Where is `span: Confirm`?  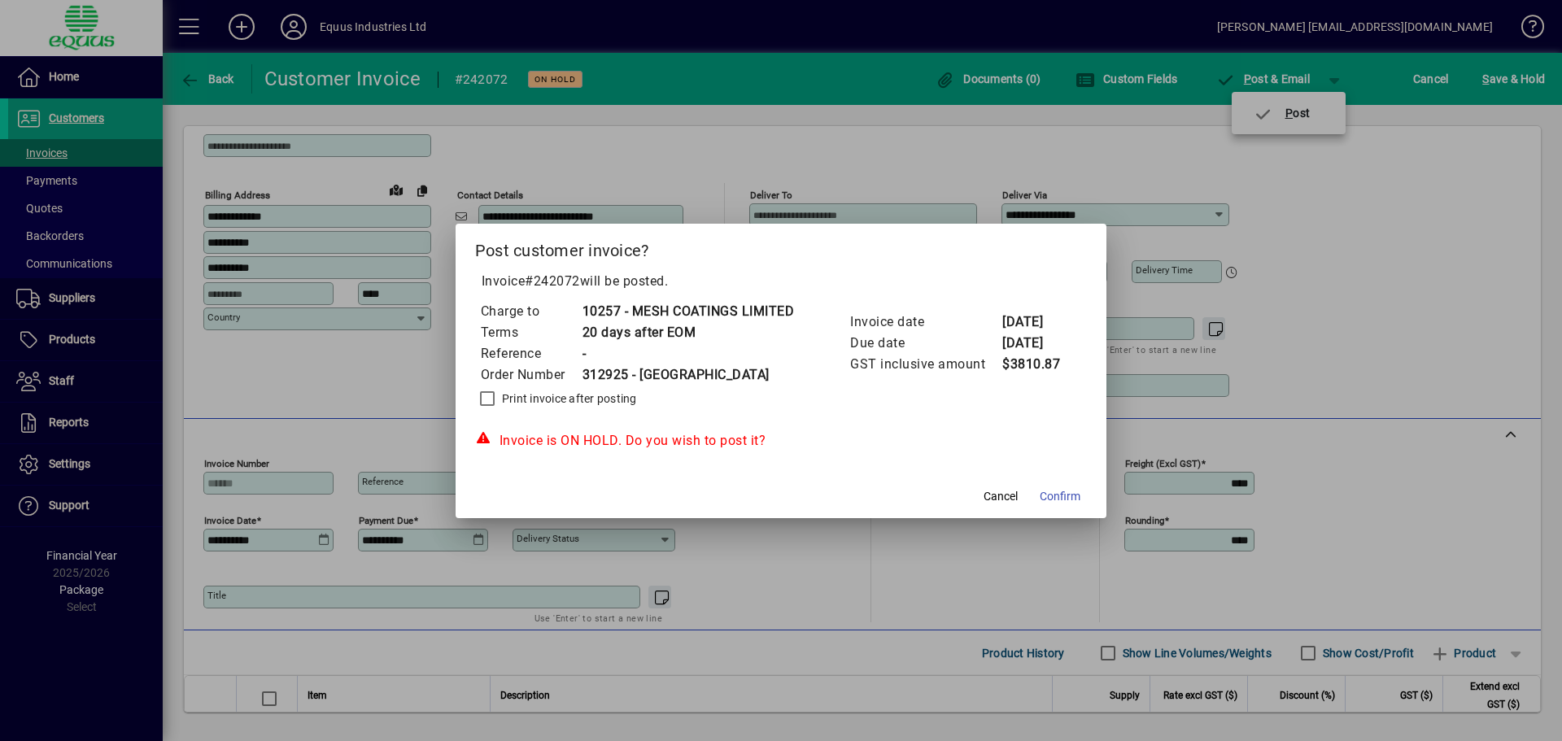
span: Confirm is located at coordinates (1060, 496).